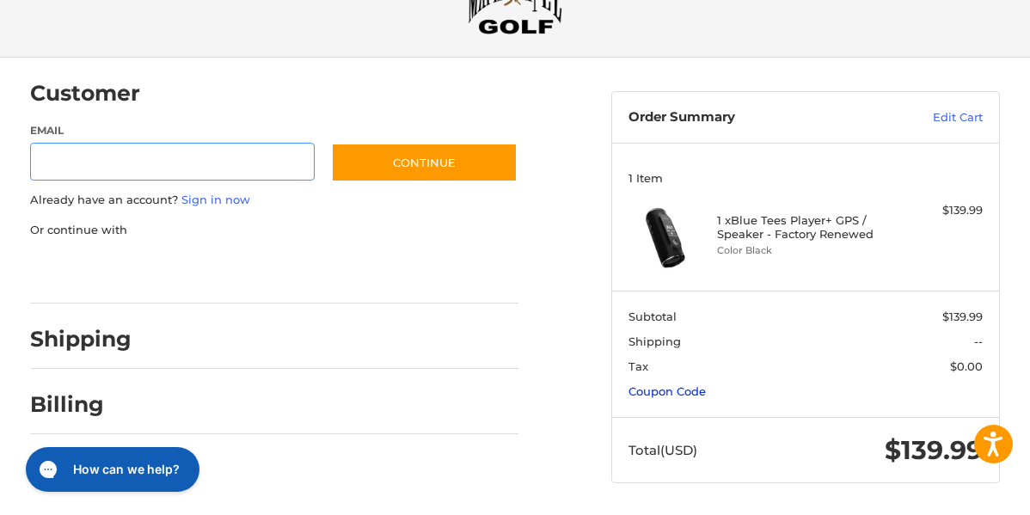  I want to click on span: Tax, so click(638, 366).